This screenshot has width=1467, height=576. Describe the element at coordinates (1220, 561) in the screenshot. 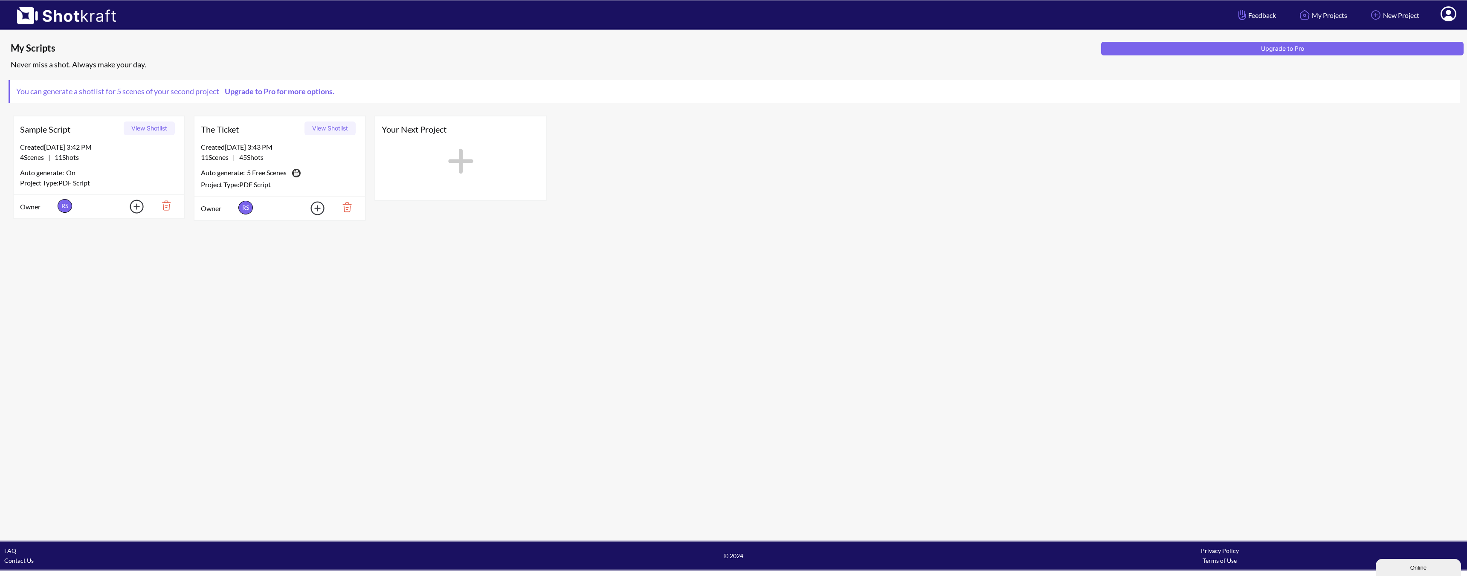

I see `div: Terms of Use` at that location.